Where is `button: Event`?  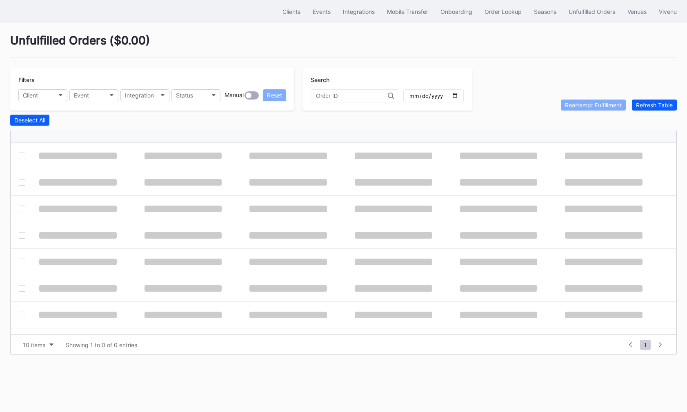 button: Event is located at coordinates (94, 95).